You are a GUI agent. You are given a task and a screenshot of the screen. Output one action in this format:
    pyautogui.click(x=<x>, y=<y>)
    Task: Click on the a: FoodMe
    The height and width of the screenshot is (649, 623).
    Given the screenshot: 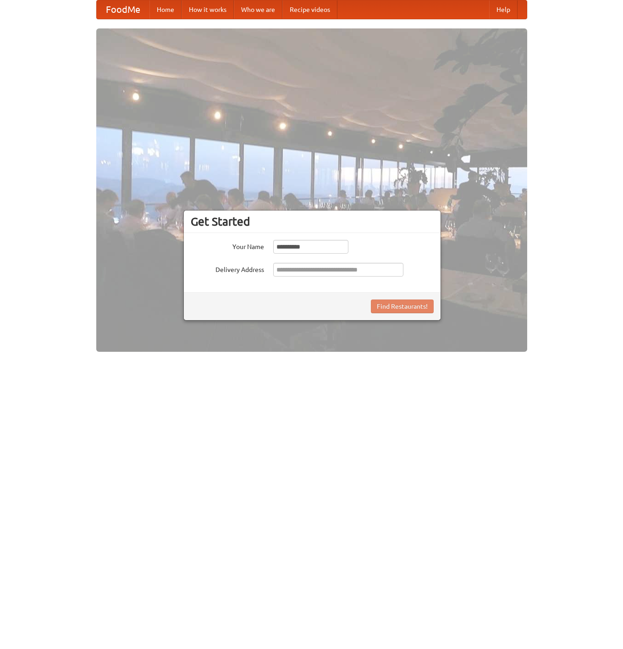 What is the action you would take?
    pyautogui.click(x=123, y=10)
    